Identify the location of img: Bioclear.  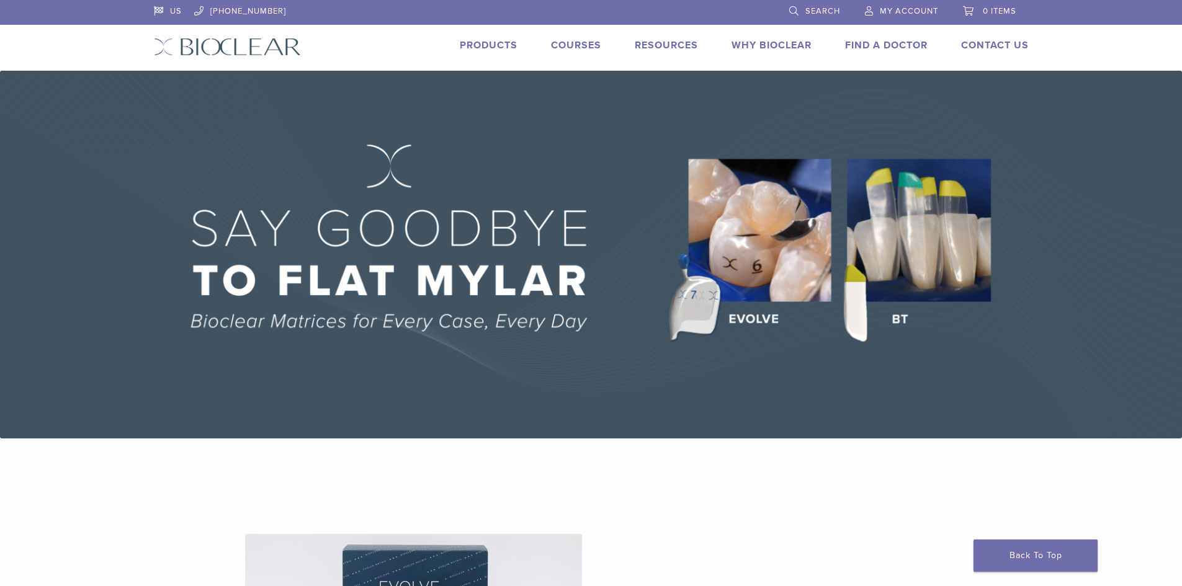
(227, 47).